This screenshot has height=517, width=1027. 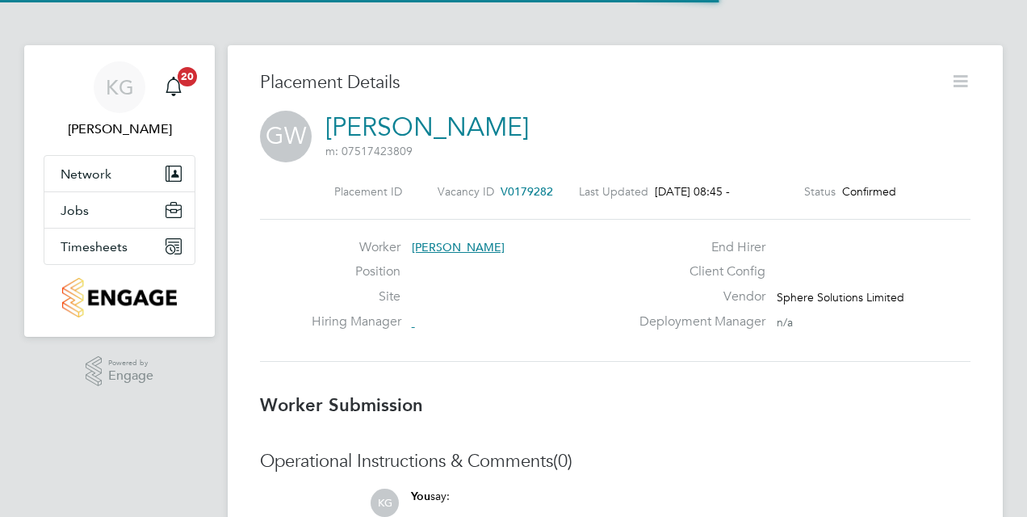 What do you see at coordinates (368, 191) in the screenshot?
I see `label: Placement ID` at bounding box center [368, 191].